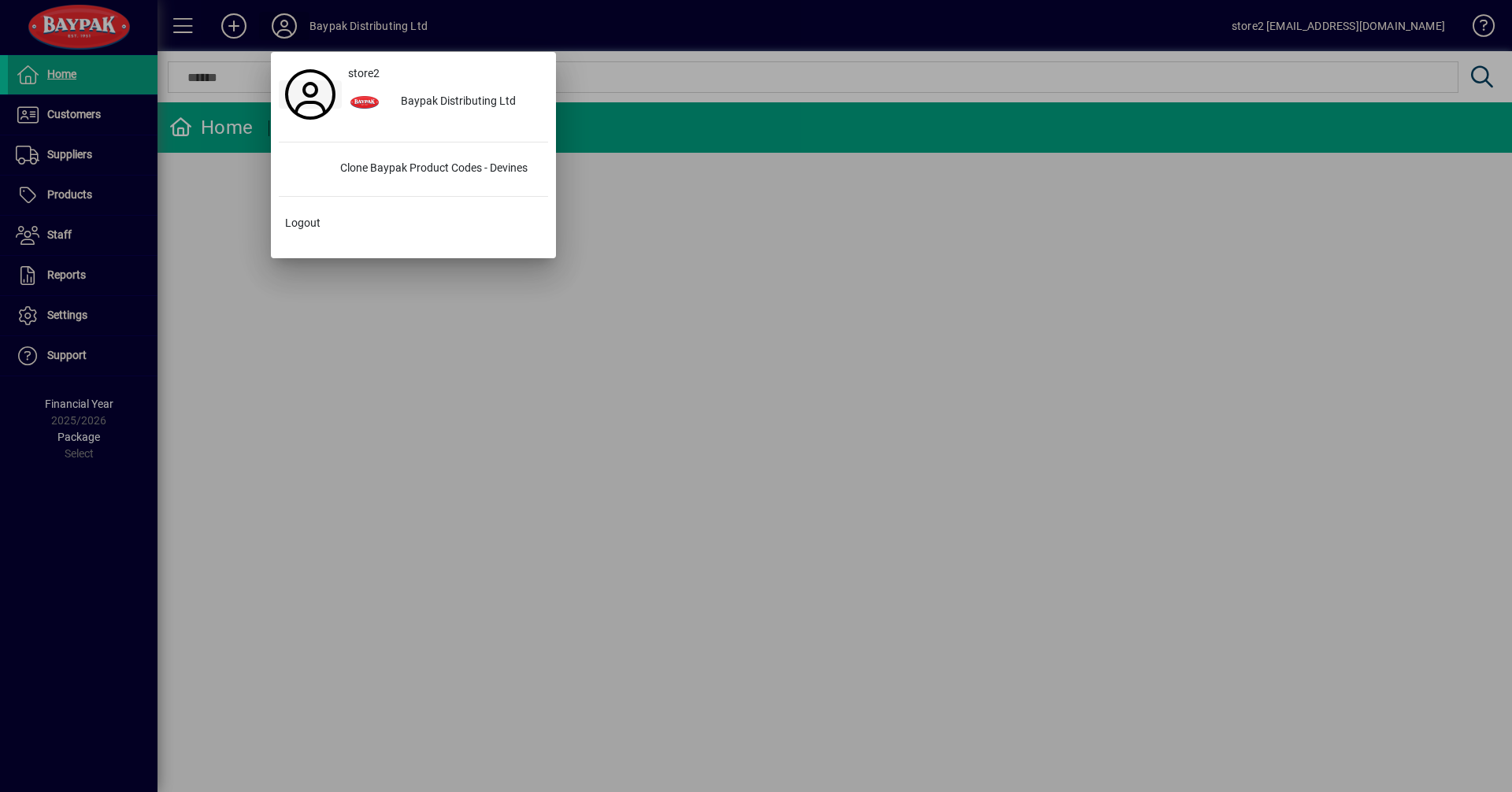 The height and width of the screenshot is (792, 1512). I want to click on button: Baypak Distributing Ltd, so click(445, 102).